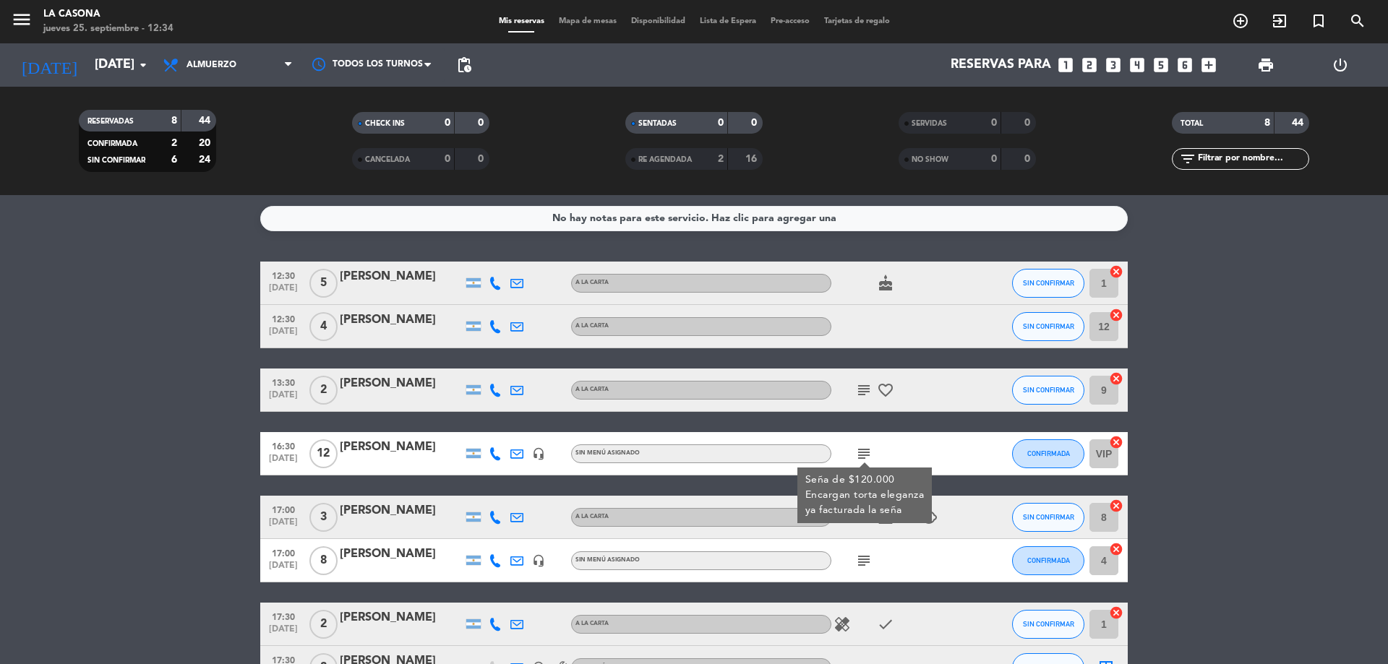  What do you see at coordinates (323, 561) in the screenshot?
I see `span: 8` at bounding box center [323, 561].